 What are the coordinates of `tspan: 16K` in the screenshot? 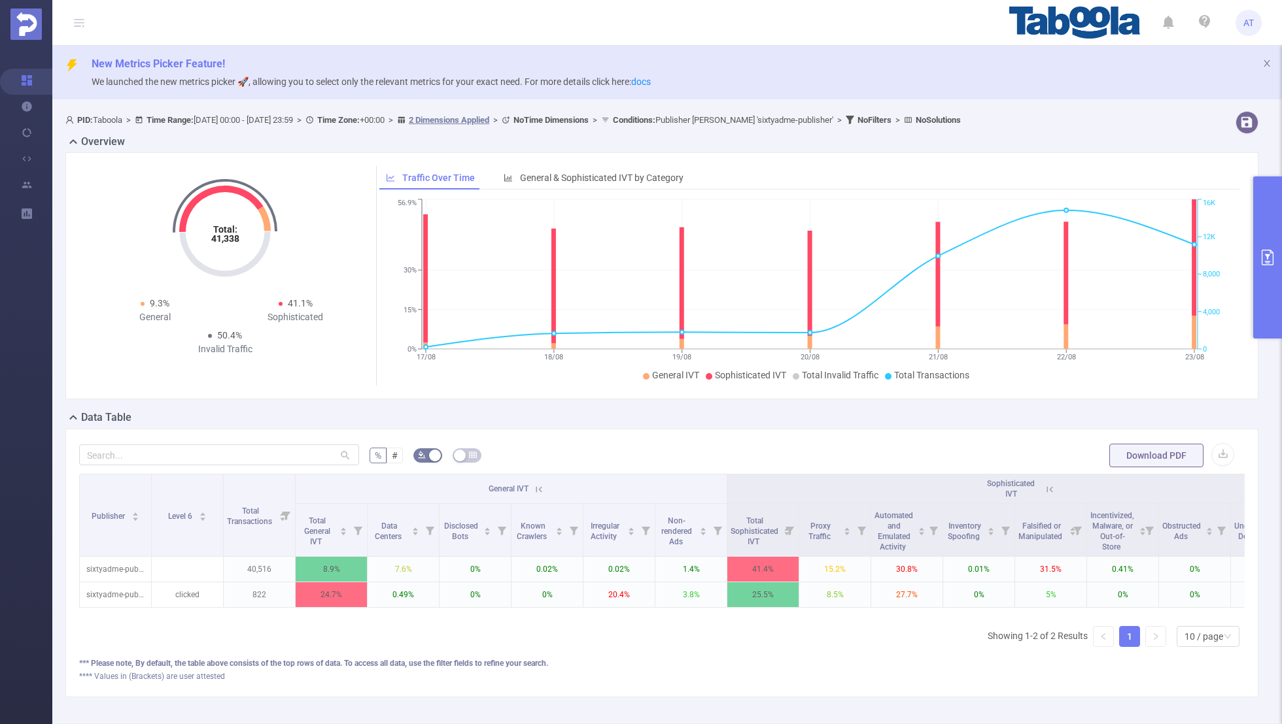 It's located at (1208, 203).